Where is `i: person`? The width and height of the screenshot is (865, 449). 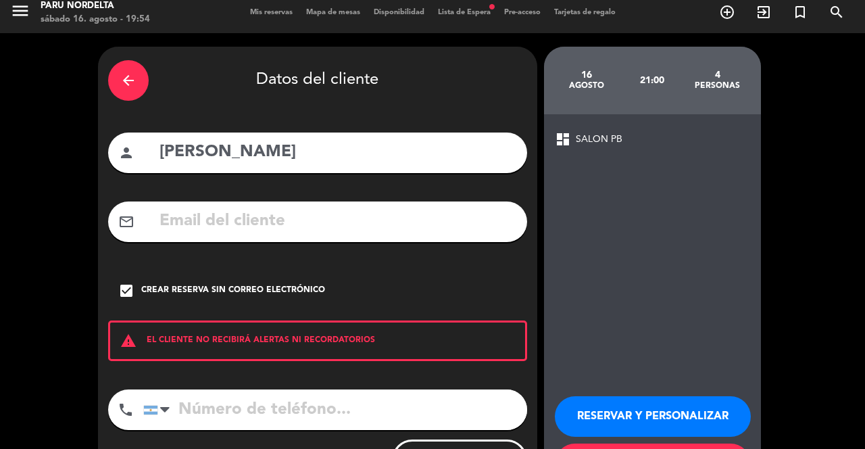
i: person is located at coordinates (126, 153).